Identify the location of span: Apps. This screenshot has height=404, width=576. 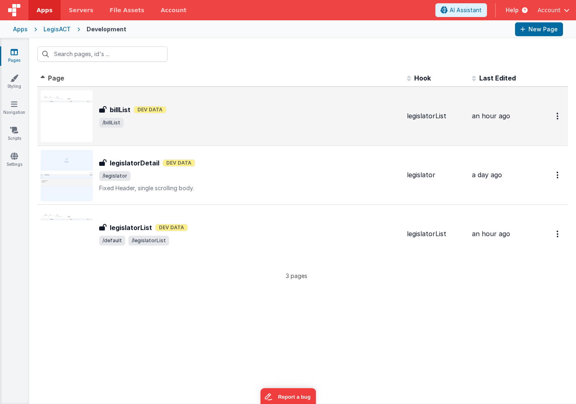
(44, 10).